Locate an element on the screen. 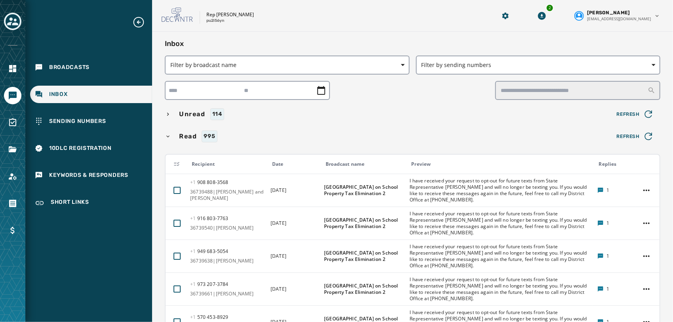  a: Navigate to Orders is located at coordinates (13, 203).